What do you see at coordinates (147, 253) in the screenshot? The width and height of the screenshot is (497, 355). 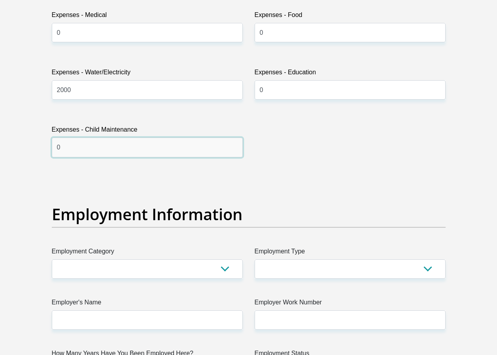 I see `label: Employment Category` at bounding box center [147, 253].